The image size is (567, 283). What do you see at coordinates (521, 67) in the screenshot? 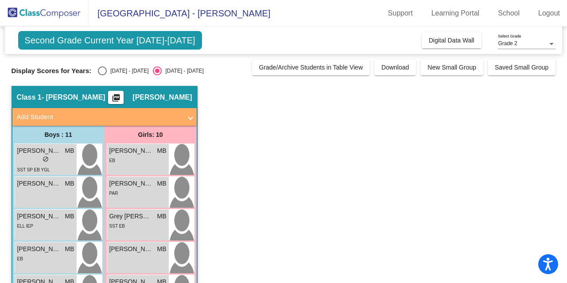
I see `button: Saved Small Group` at bounding box center [521, 67].